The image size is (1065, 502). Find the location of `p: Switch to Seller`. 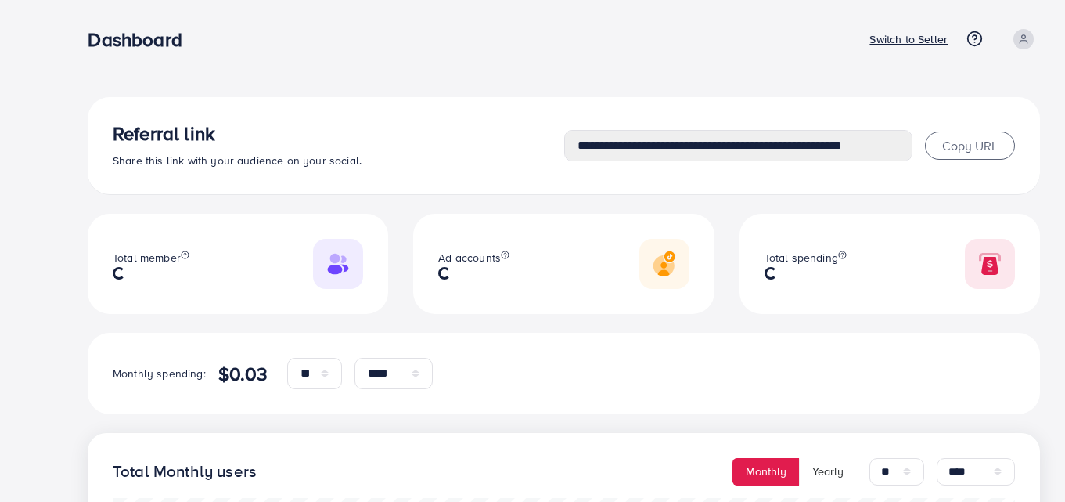

p: Switch to Seller is located at coordinates (909, 39).